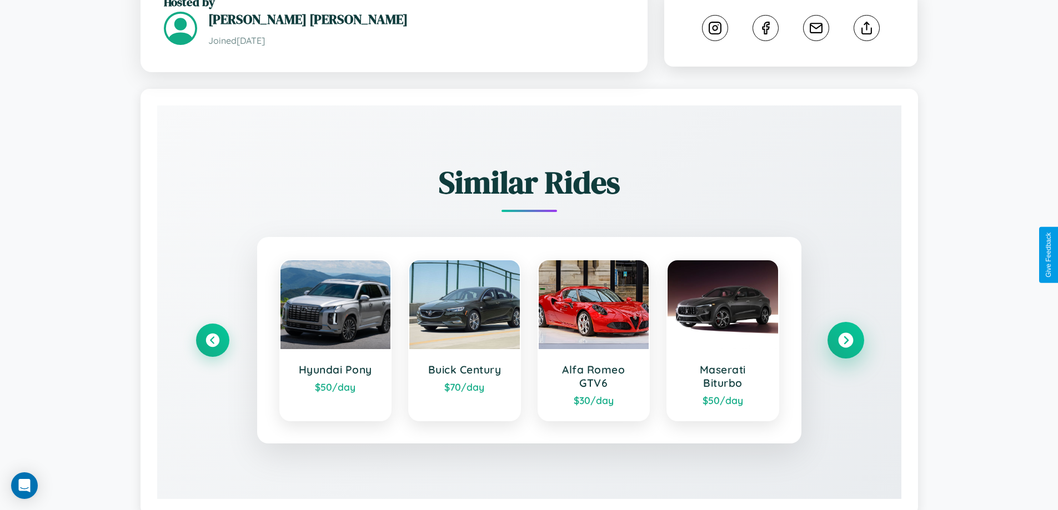  I want to click on h3: Maserati Biturbo, so click(723, 377).